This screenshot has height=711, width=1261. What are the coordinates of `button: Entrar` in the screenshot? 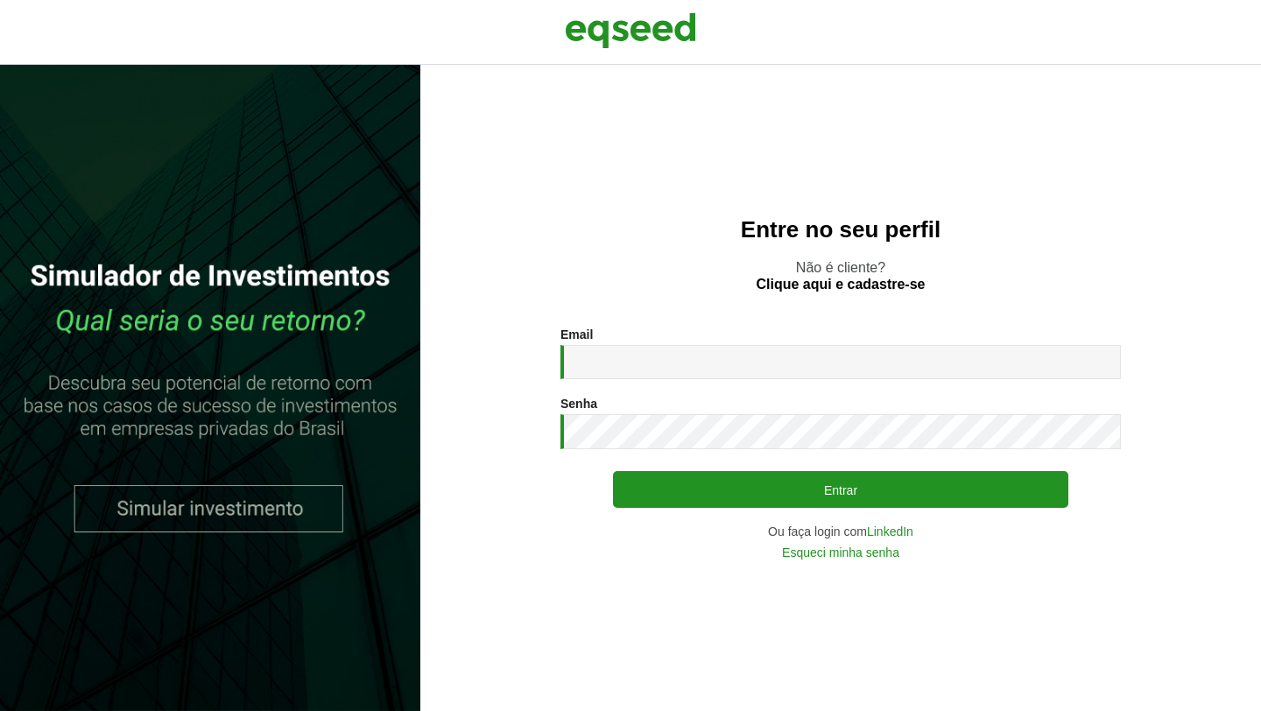 It's located at (840, 489).